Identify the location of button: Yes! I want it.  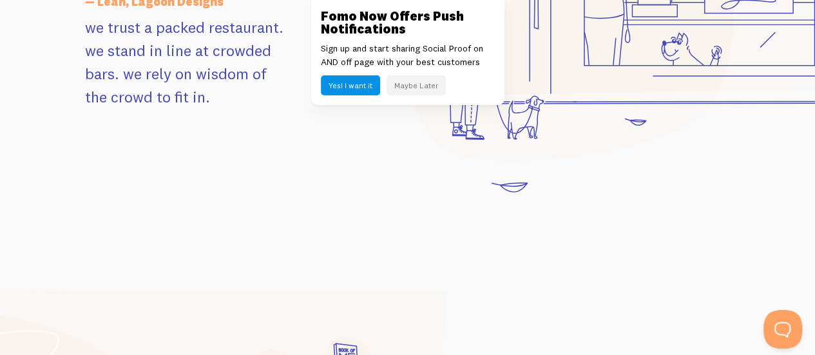
(351, 85).